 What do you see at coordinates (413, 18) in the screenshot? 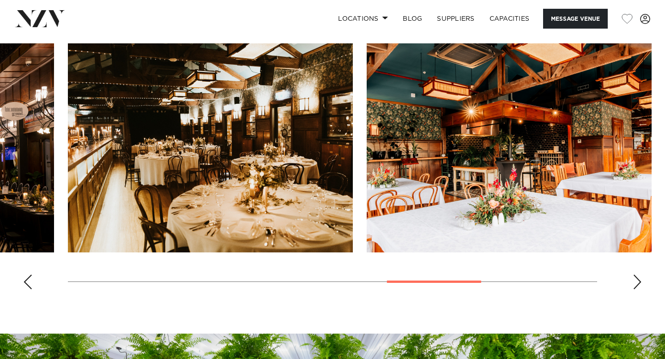
I see `a: BLOG` at bounding box center [413, 18].